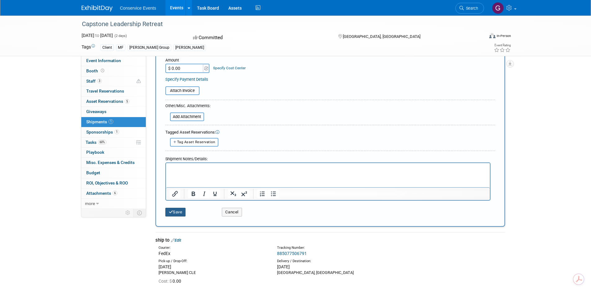  I want to click on div: Event Format, so click(480, 37).